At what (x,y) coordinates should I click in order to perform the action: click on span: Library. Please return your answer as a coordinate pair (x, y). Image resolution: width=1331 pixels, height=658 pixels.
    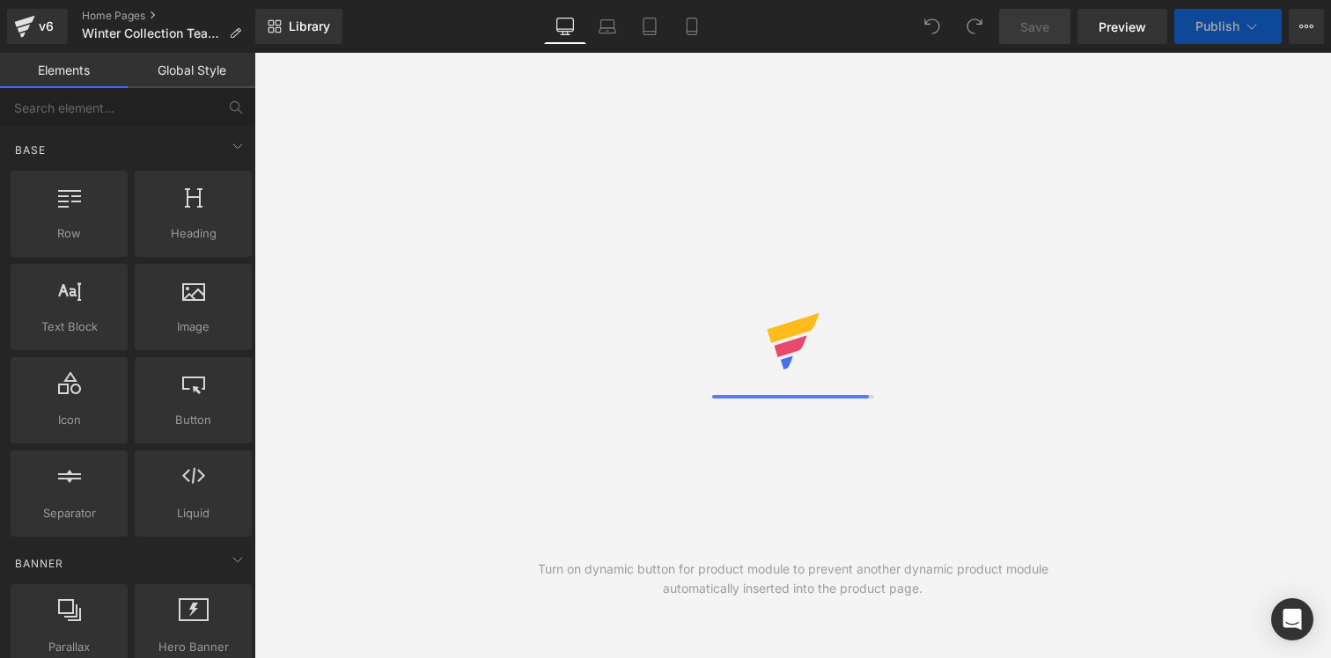
    Looking at the image, I should click on (309, 26).